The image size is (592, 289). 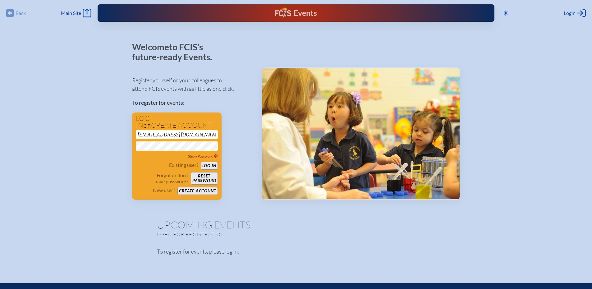 I want to click on span: Login, so click(x=570, y=13).